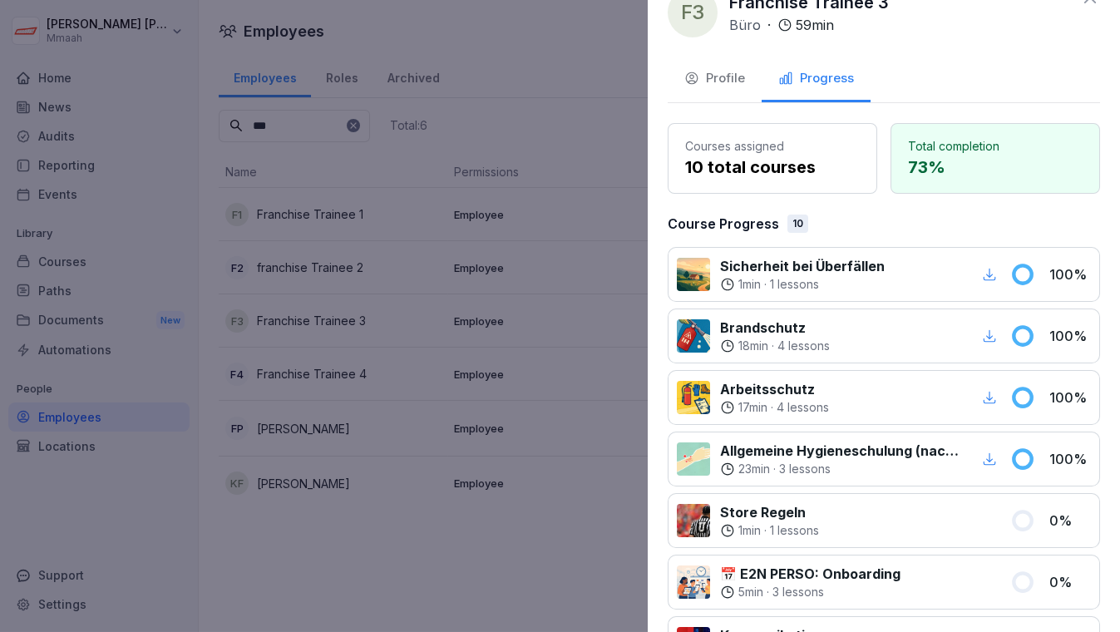  What do you see at coordinates (769, 512) in the screenshot?
I see `p: Store Regeln` at bounding box center [769, 512].